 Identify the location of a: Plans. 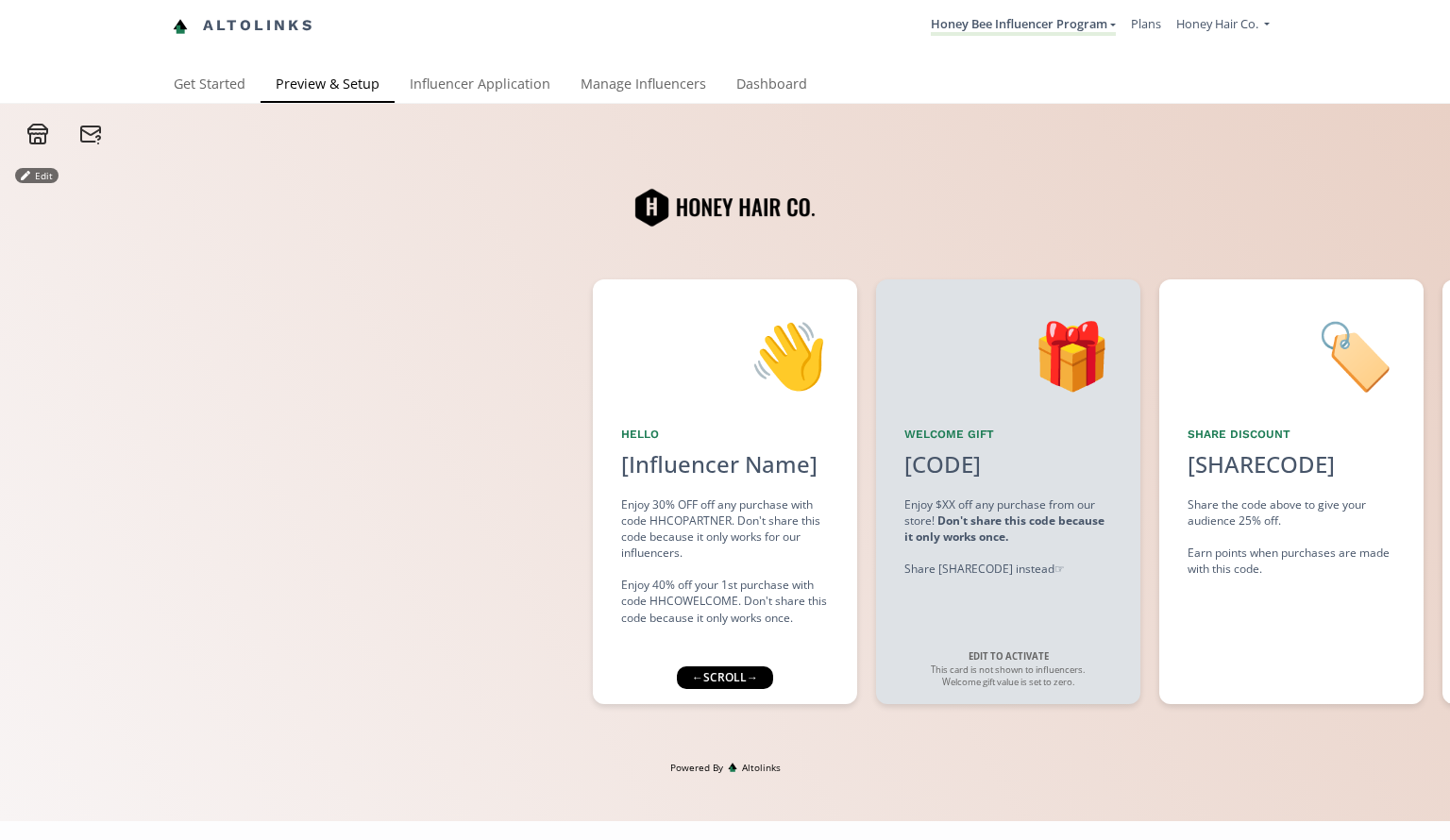
(1146, 24).